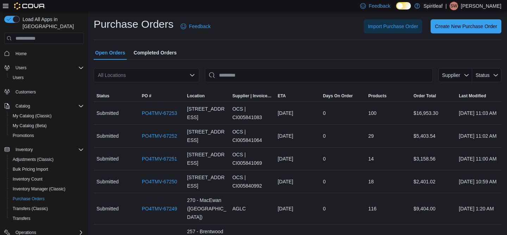  What do you see at coordinates (21, 54) in the screenshot?
I see `span: Home` at bounding box center [21, 54].